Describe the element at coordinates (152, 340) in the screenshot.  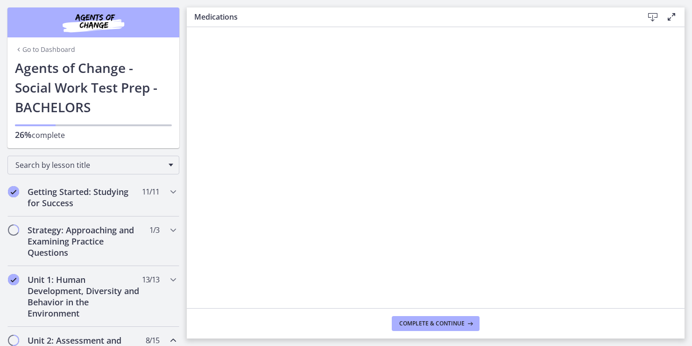
I see `span: 8 / 15` at that location.